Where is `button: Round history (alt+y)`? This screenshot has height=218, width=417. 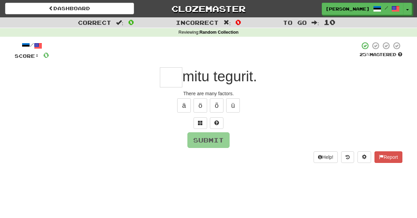 button: Round history (alt+y) is located at coordinates (347, 157).